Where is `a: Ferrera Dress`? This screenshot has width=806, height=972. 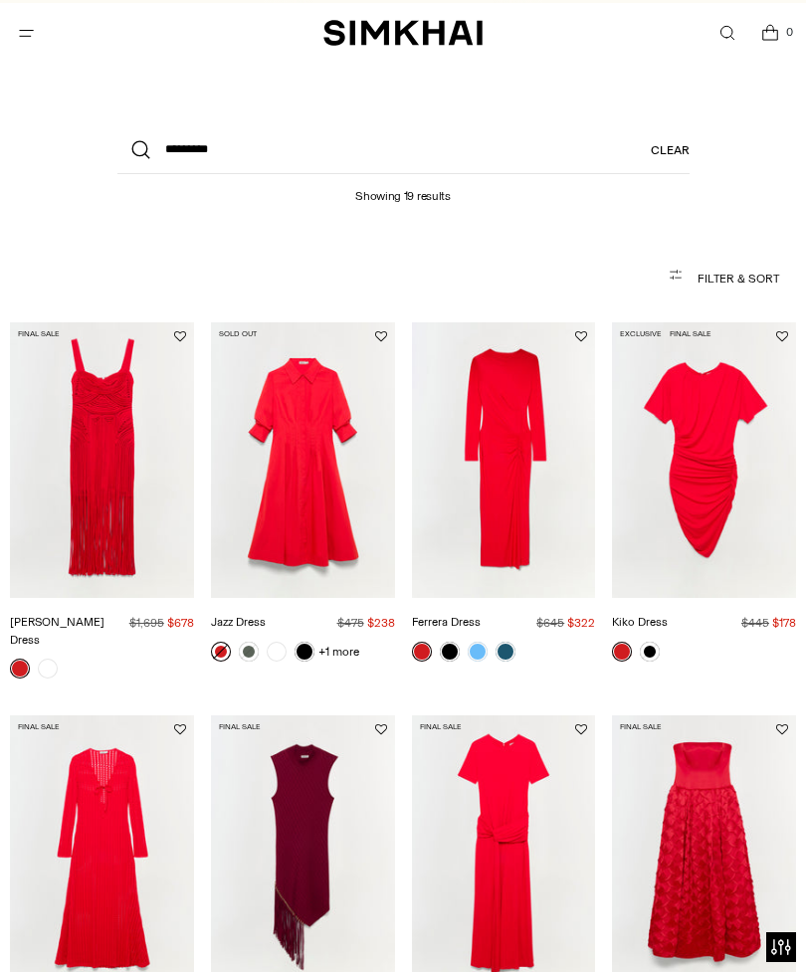 a: Ferrera Dress is located at coordinates (446, 622).